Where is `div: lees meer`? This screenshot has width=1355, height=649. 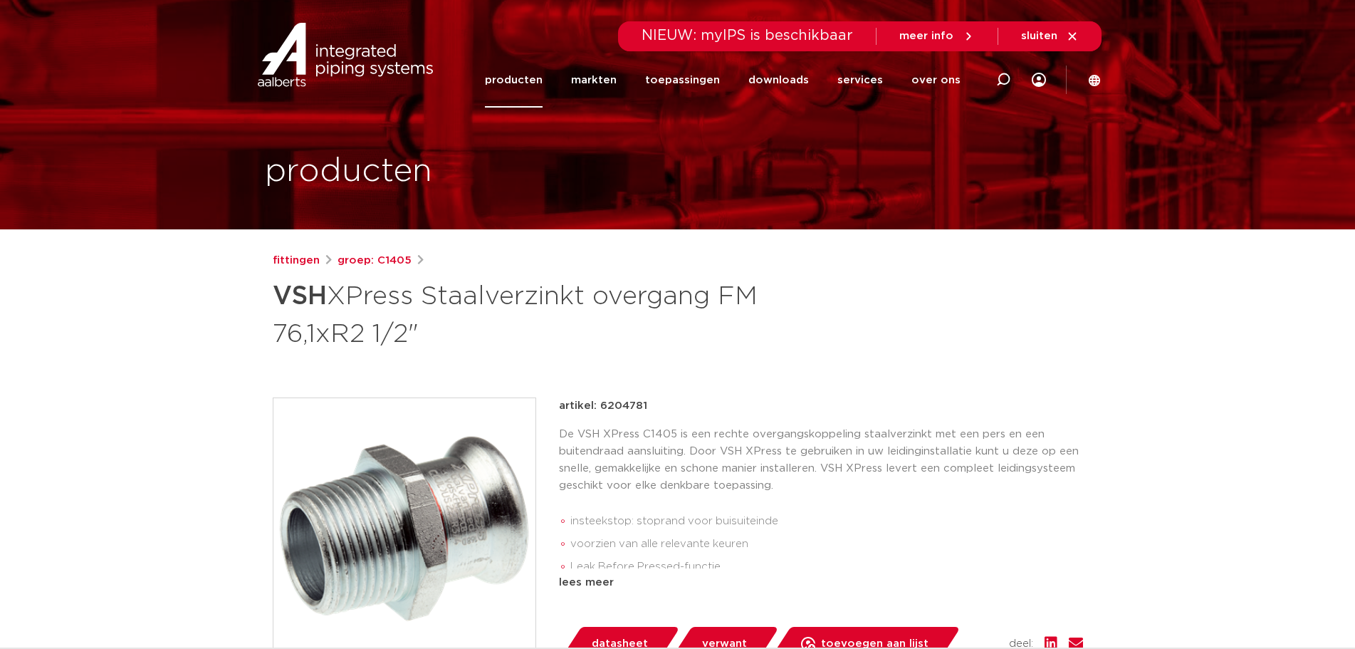 div: lees meer is located at coordinates (821, 583).